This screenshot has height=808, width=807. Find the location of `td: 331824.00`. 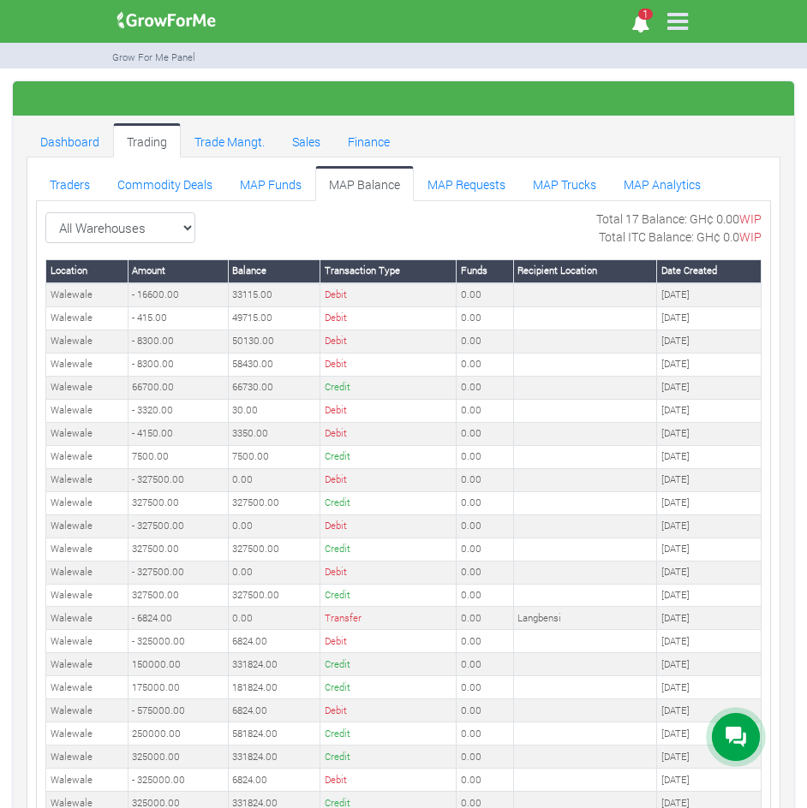

td: 331824.00 is located at coordinates (273, 664).